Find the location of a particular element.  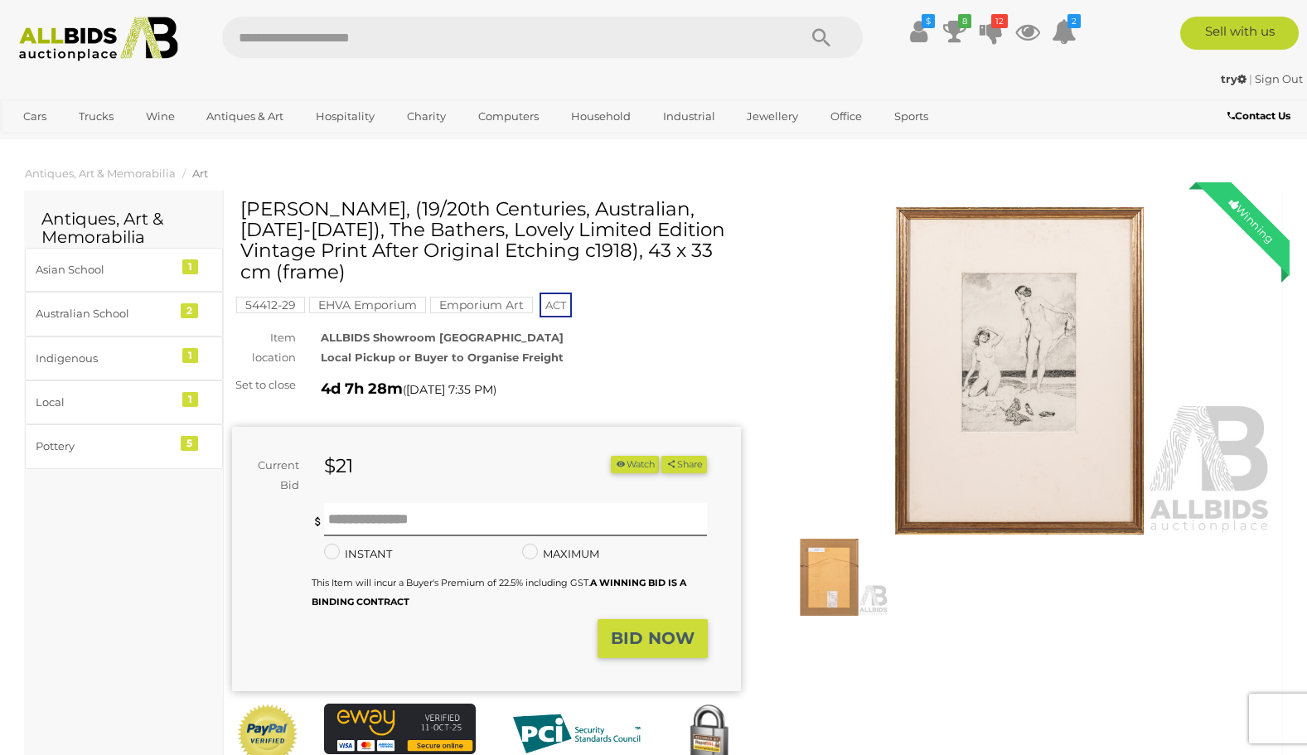

h2: Antiques, Art & Memorabilia is located at coordinates (123, 228).